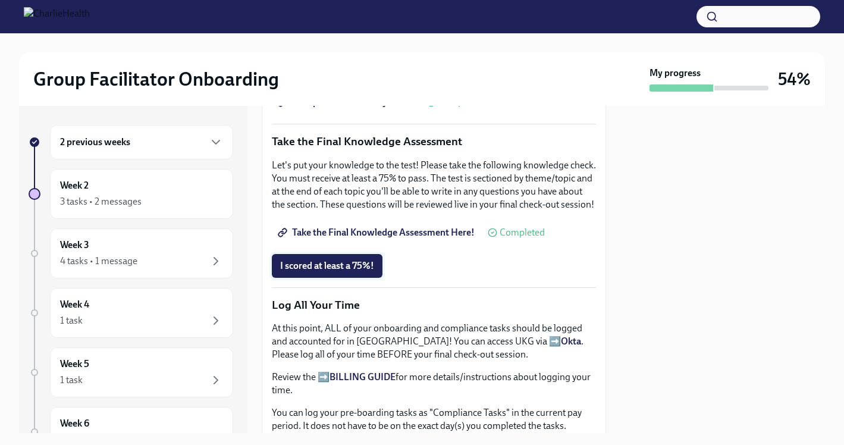 The height and width of the screenshot is (445, 844). I want to click on a: Week 41 task, so click(131, 313).